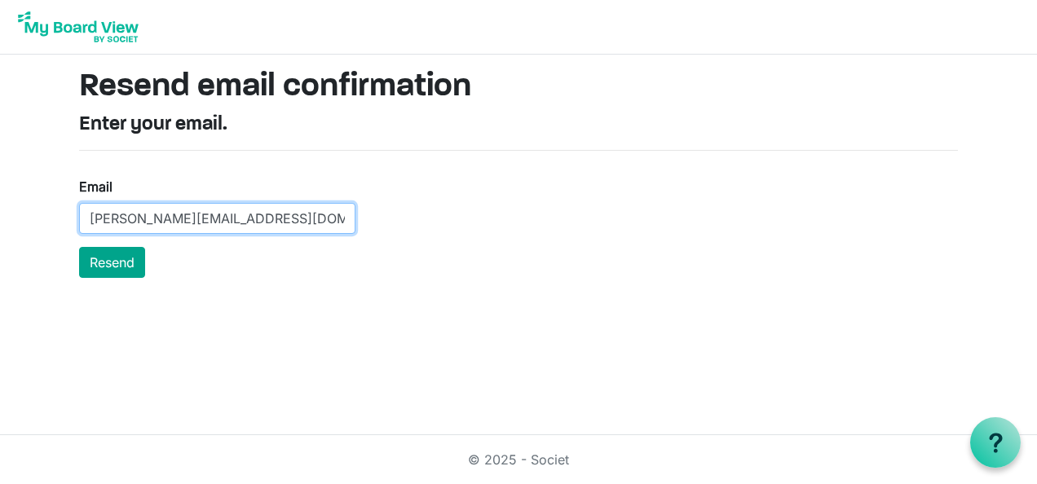 This screenshot has height=484, width=1037. I want to click on label: Email, so click(95, 187).